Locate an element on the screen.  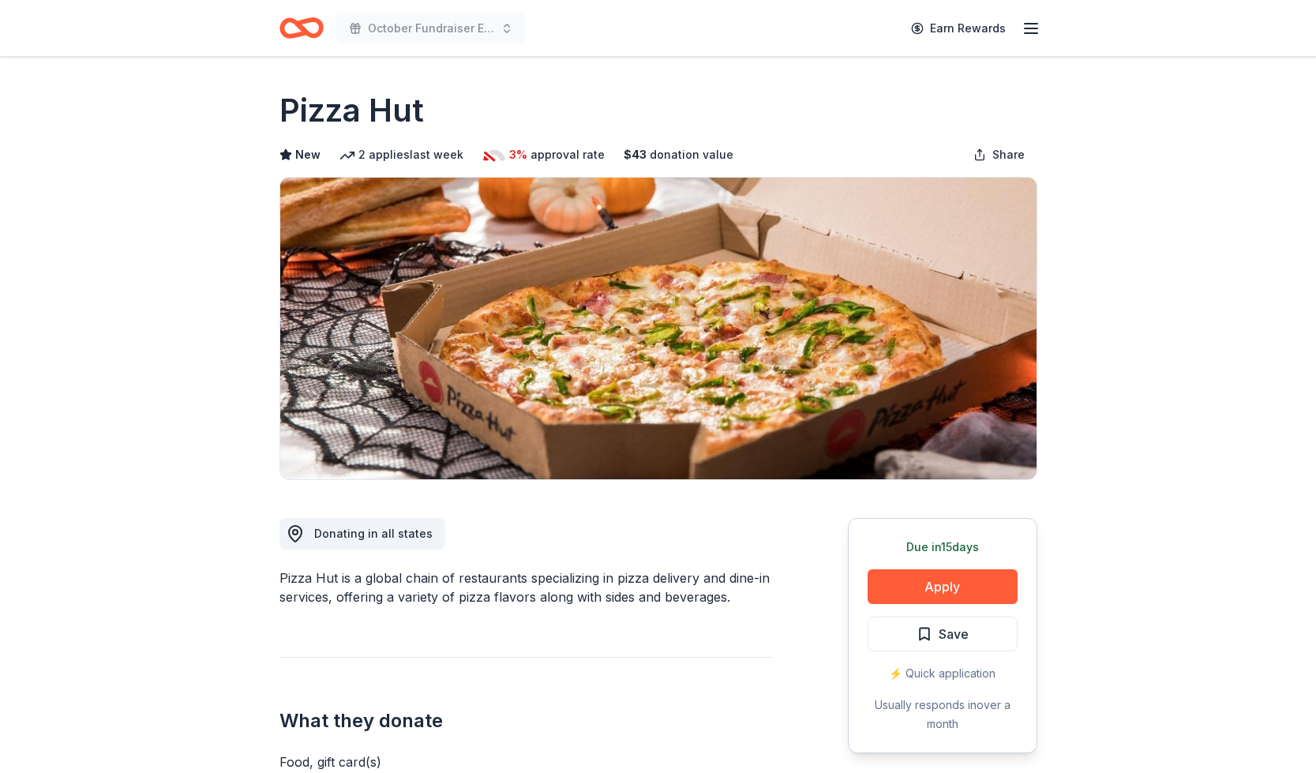
h1: Pizza Hut is located at coordinates (351, 110).